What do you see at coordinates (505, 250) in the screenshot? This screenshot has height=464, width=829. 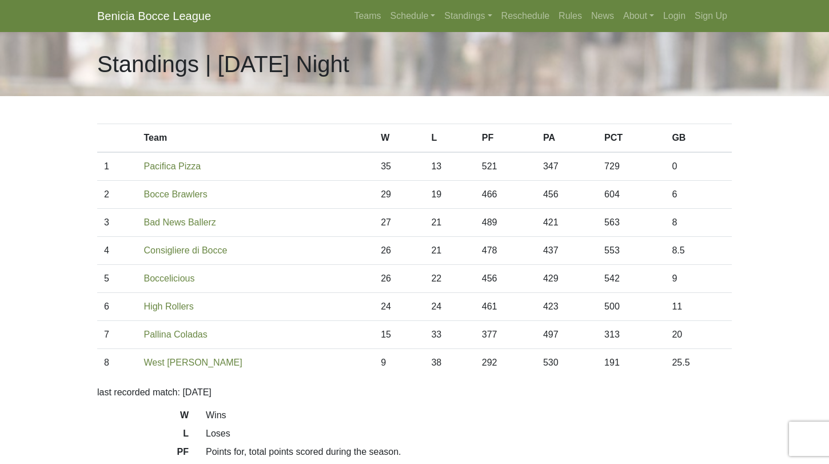 I see `td: 478` at bounding box center [505, 250].